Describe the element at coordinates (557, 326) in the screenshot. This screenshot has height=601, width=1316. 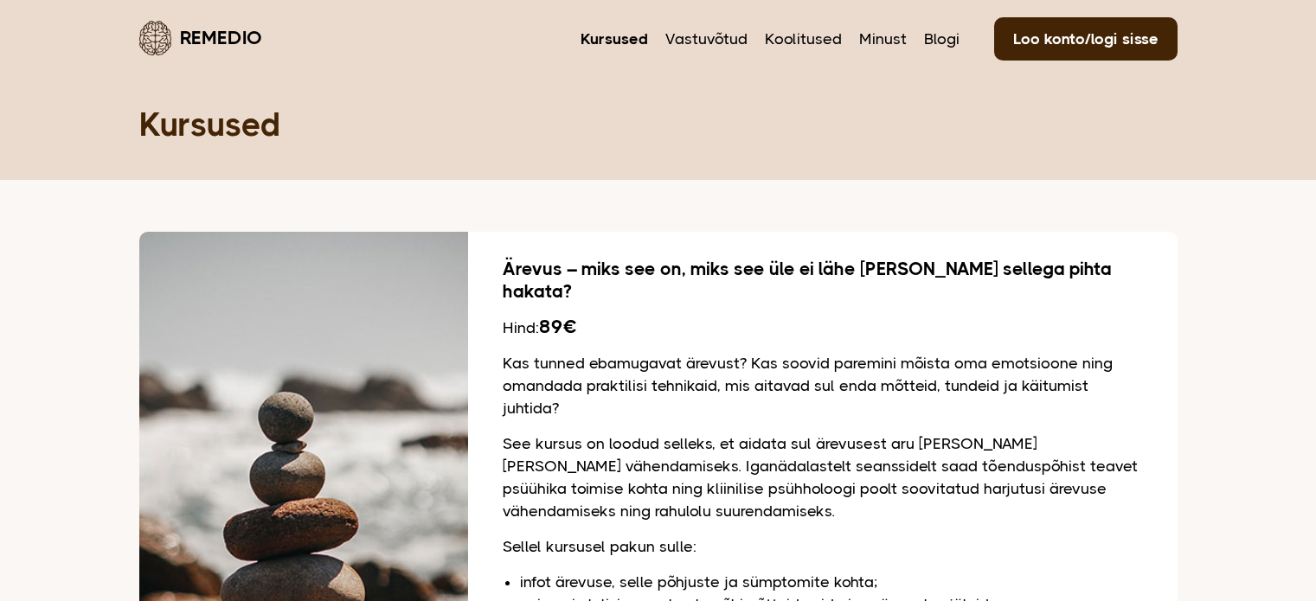
I see `b: 89€` at that location.